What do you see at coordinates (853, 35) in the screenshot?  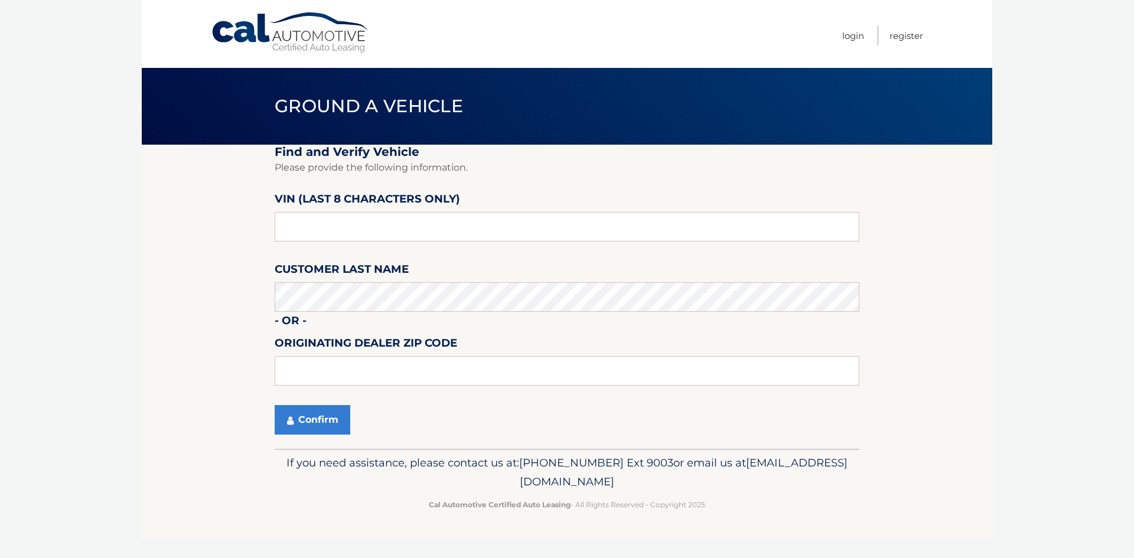 I see `a: Login` at bounding box center [853, 35].